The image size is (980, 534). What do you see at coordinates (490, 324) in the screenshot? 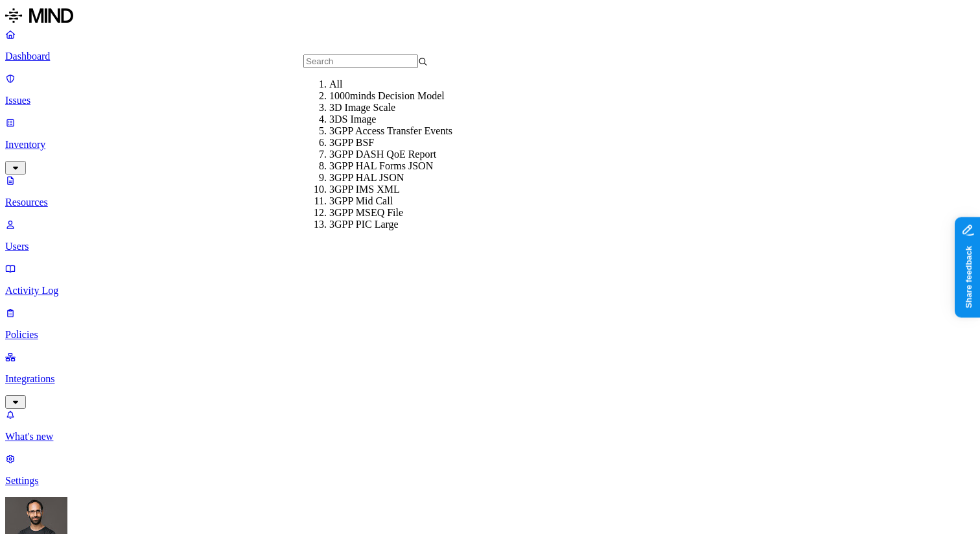
I see `a: Policies` at bounding box center [490, 324].